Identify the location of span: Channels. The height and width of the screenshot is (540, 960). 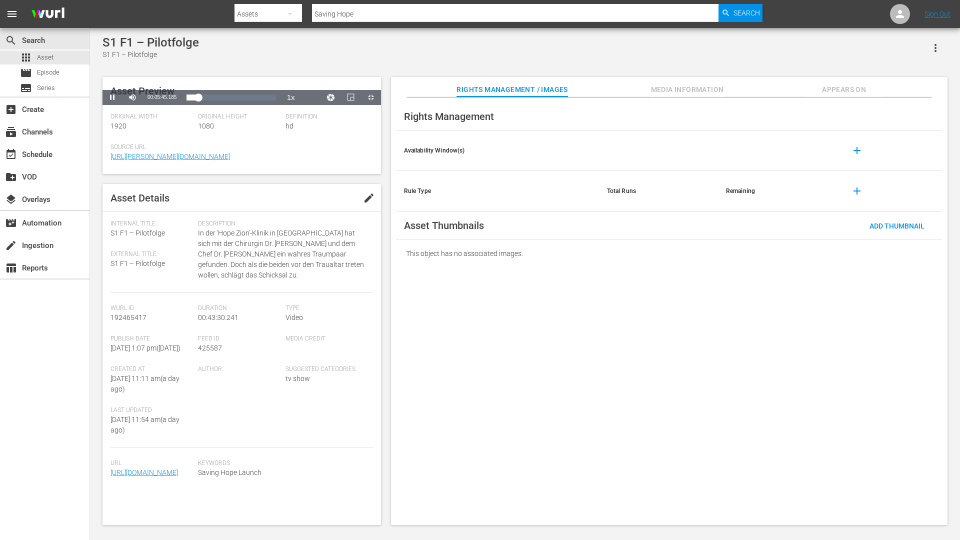
(11, 132).